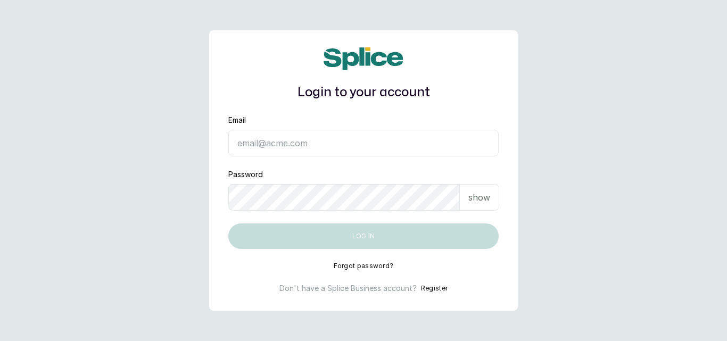 The image size is (727, 341). I want to click on h1: Login to your account, so click(363, 93).